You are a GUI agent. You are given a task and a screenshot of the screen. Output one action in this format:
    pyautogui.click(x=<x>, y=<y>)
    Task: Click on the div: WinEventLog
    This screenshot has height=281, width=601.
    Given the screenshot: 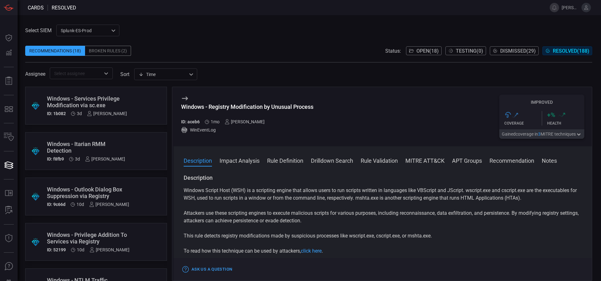 What is the action you would take?
    pyautogui.click(x=247, y=130)
    